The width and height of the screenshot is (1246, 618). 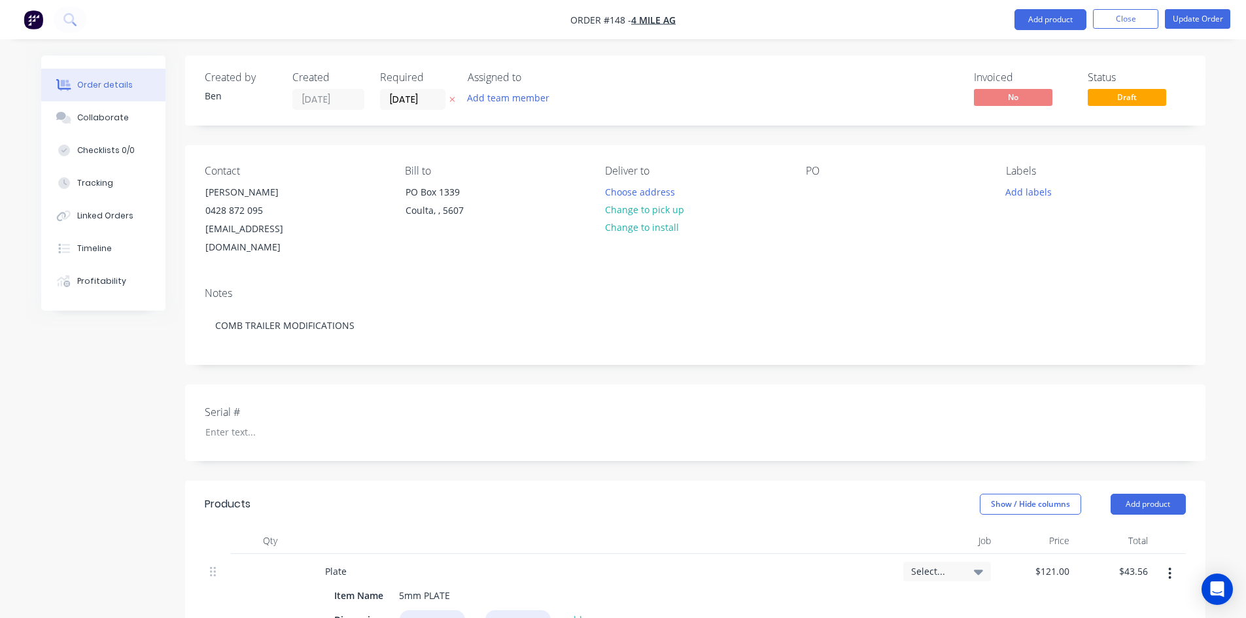 I want to click on span: No, so click(x=1013, y=97).